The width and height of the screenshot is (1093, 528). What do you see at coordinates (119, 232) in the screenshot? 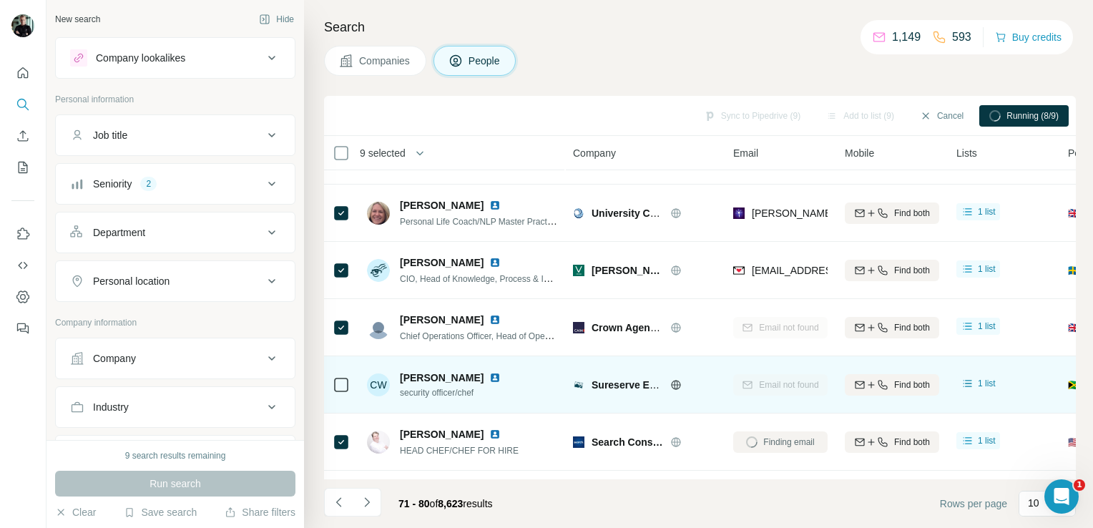
I see `div: Department` at bounding box center [119, 232].